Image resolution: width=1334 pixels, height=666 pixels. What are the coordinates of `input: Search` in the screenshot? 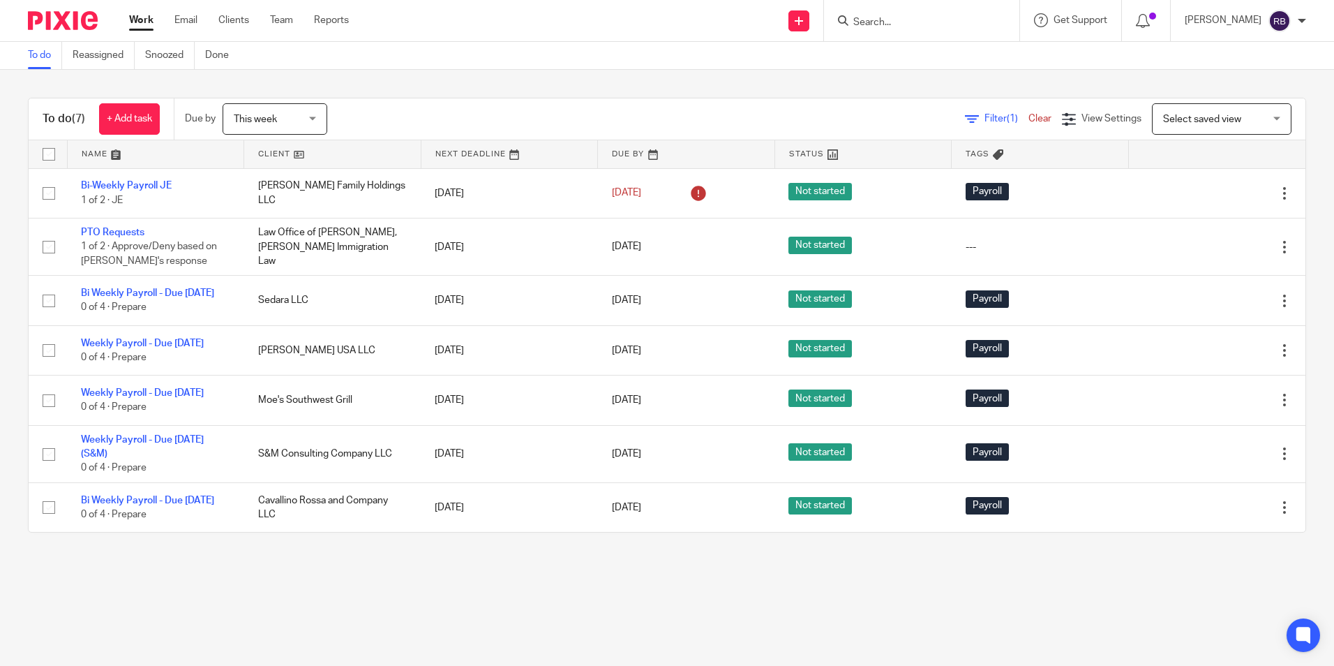 It's located at (915, 23).